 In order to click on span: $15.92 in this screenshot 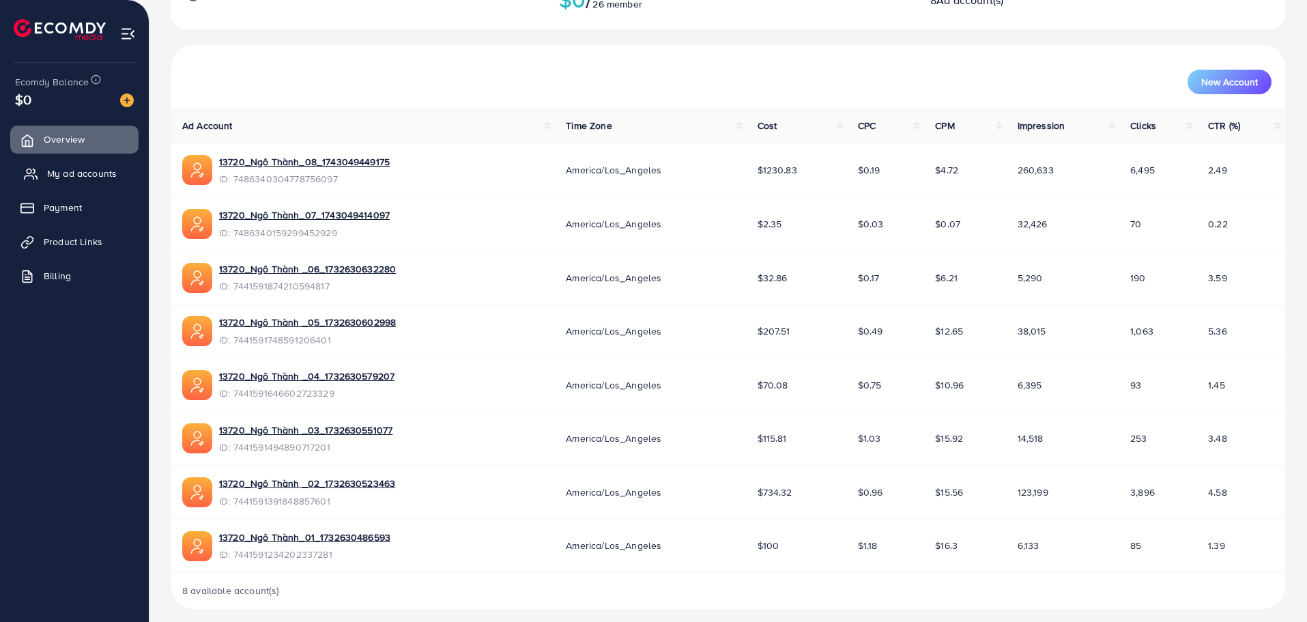, I will do `click(949, 438)`.